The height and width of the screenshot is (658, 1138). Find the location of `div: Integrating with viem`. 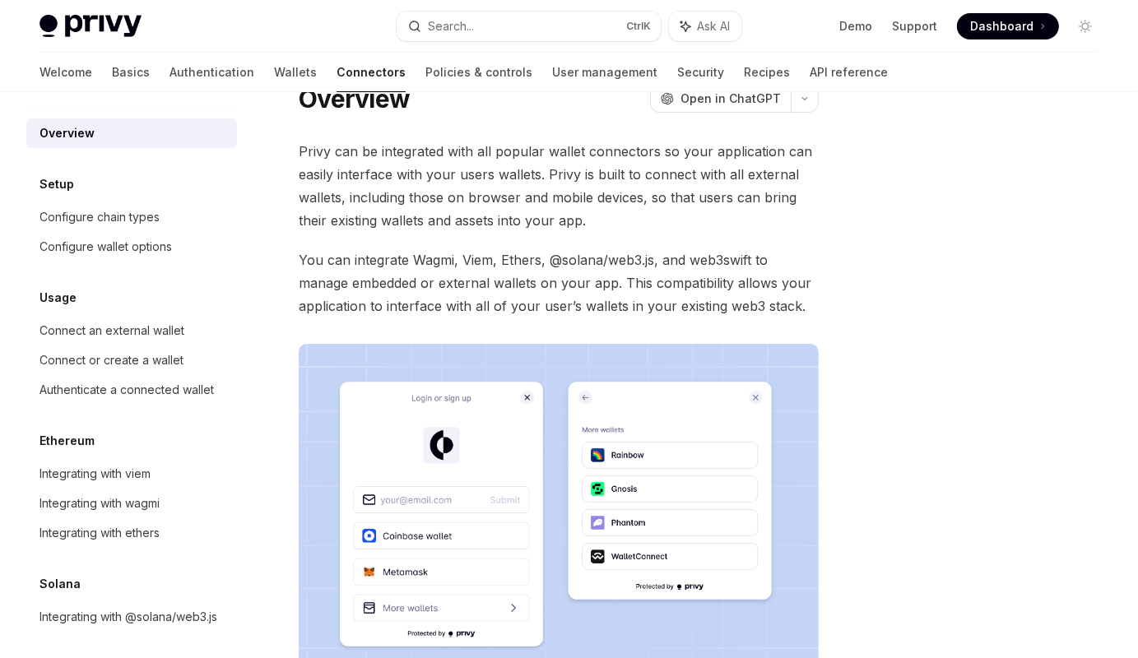

div: Integrating with viem is located at coordinates (95, 474).